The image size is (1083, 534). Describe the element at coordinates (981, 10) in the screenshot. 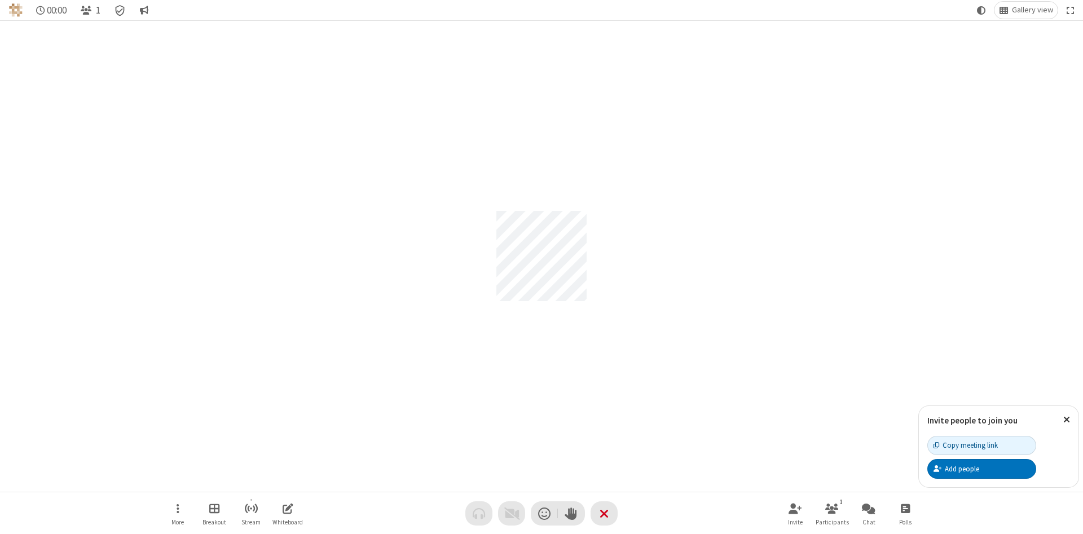

I see `button: Using system theme` at that location.